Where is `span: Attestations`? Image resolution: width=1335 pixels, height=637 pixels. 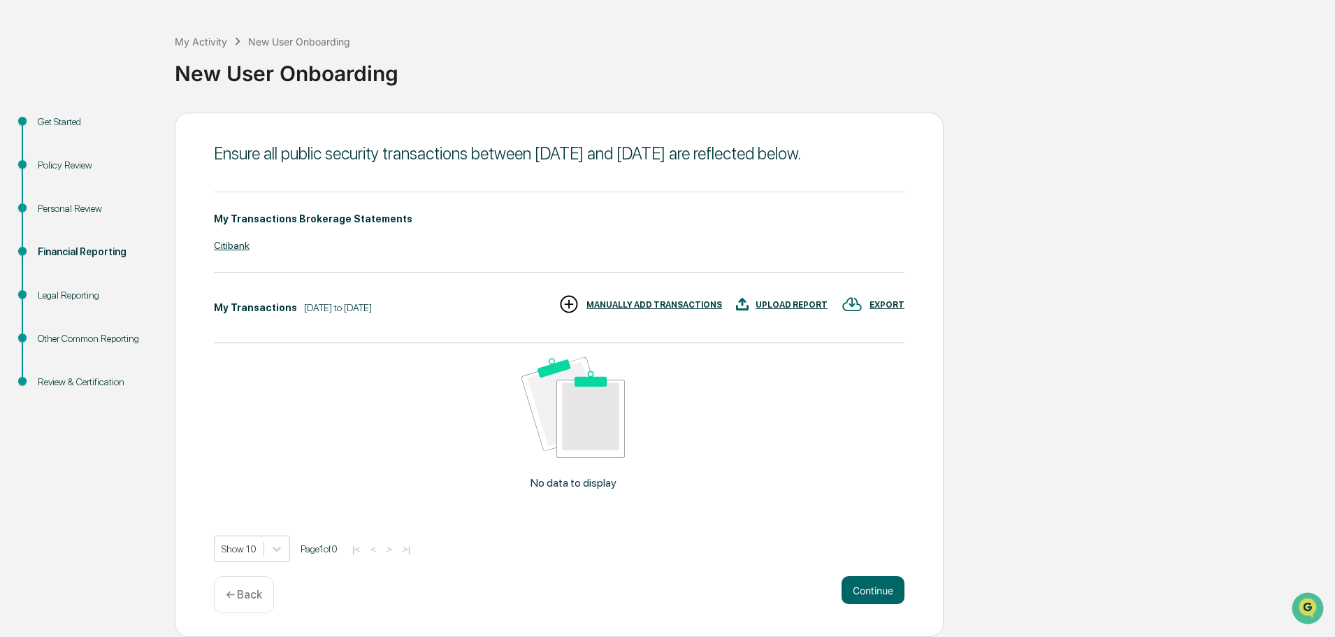 span: Attestations is located at coordinates (144, 183).